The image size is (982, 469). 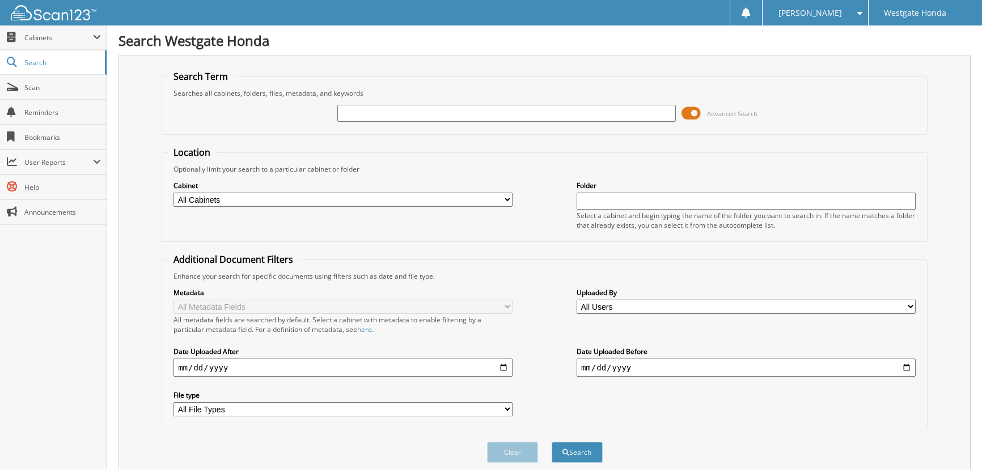 I want to click on span: Announcements, so click(x=62, y=212).